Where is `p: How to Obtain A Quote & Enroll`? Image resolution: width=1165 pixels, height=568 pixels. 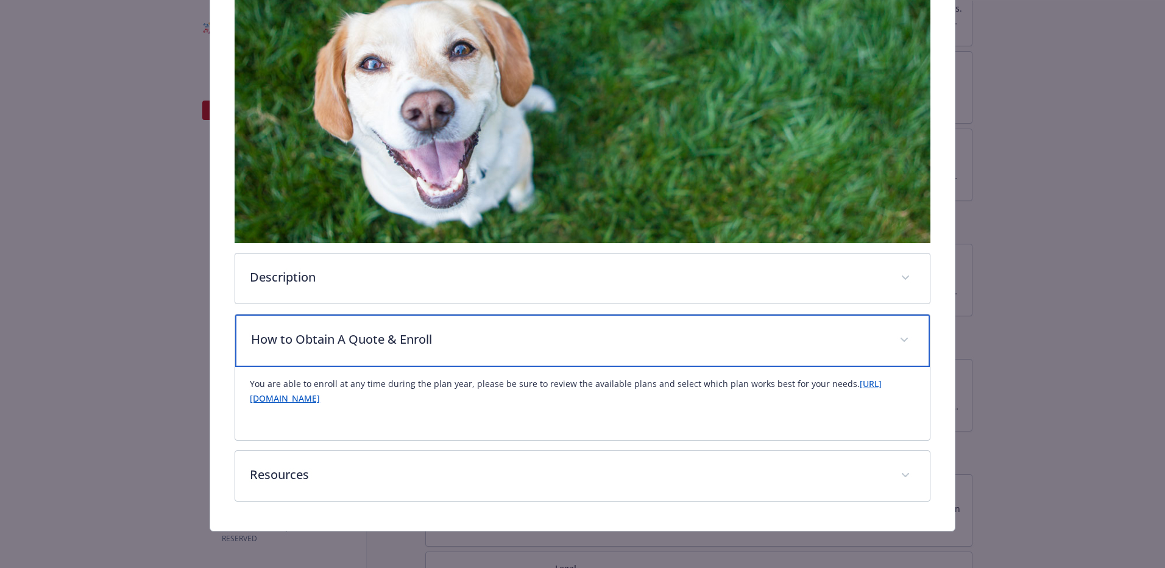 p: How to Obtain A Quote & Enroll is located at coordinates (568, 339).